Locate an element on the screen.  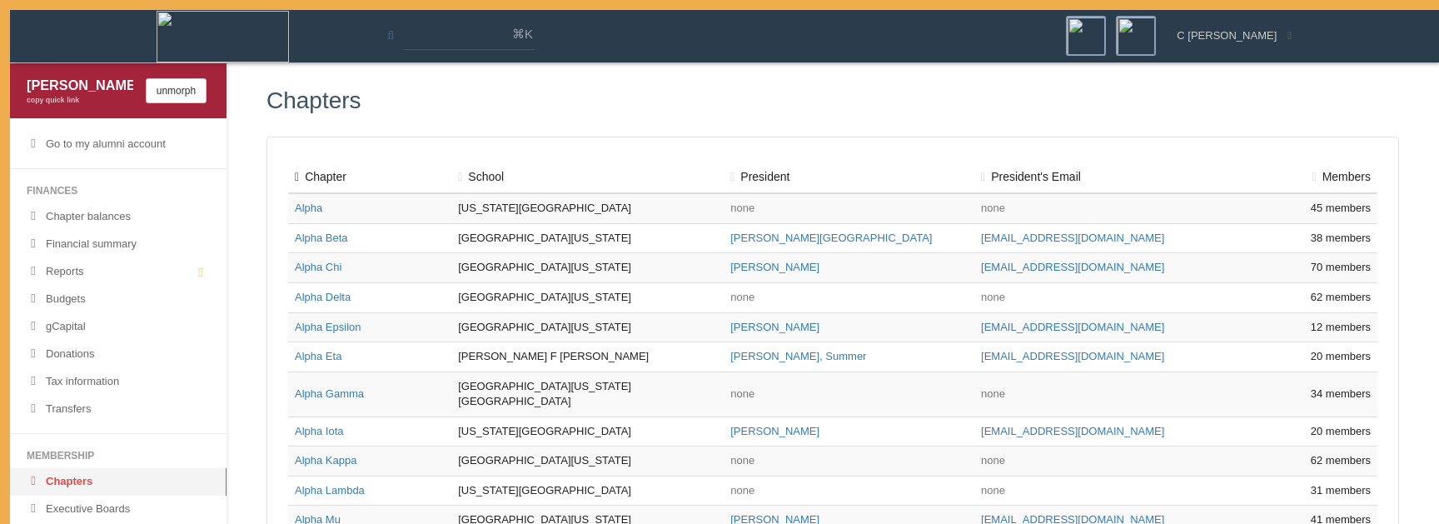
a: Tax information is located at coordinates (118, 381).